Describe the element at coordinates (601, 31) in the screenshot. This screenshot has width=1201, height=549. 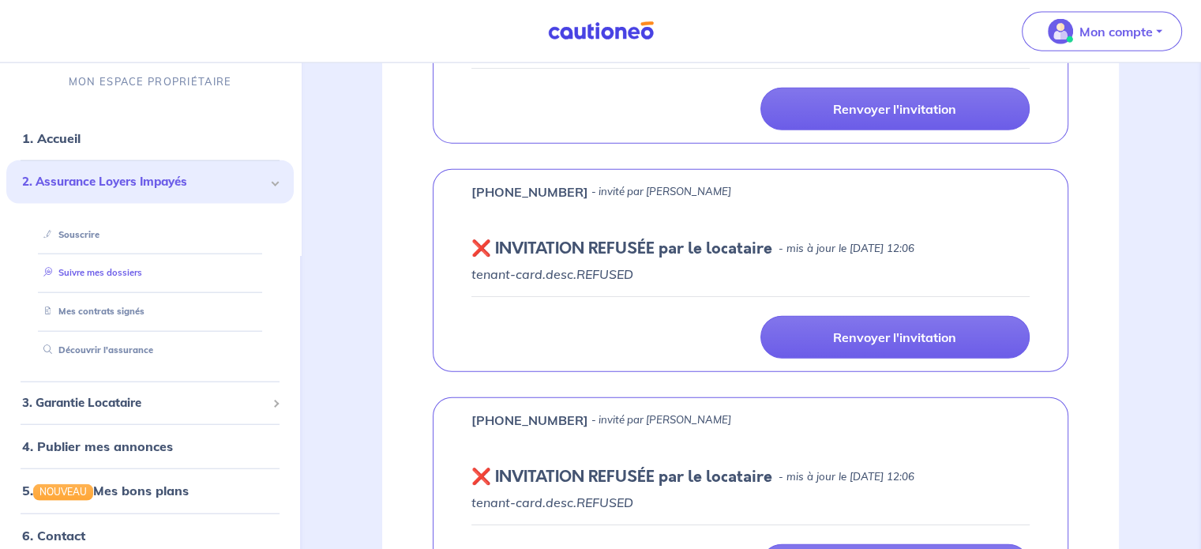
I see `img: Cautioneo` at that location.